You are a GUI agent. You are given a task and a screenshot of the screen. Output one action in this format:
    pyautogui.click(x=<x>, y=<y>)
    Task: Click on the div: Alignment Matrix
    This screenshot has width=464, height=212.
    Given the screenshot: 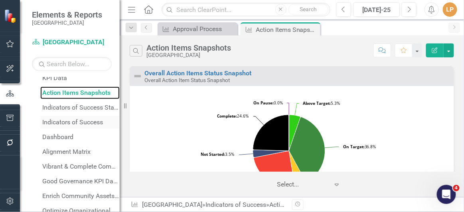 What is the action you would take?
    pyautogui.click(x=81, y=152)
    